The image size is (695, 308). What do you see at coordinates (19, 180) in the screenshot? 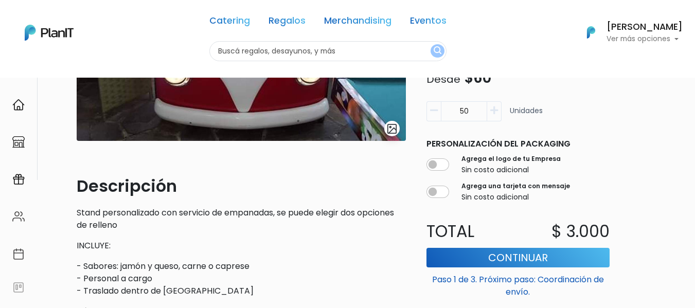
I see `img: campaigns-02234683943229c281be62815700db0a1741e53638e28bf9629b52c665b00959.svg` at bounding box center [19, 180].